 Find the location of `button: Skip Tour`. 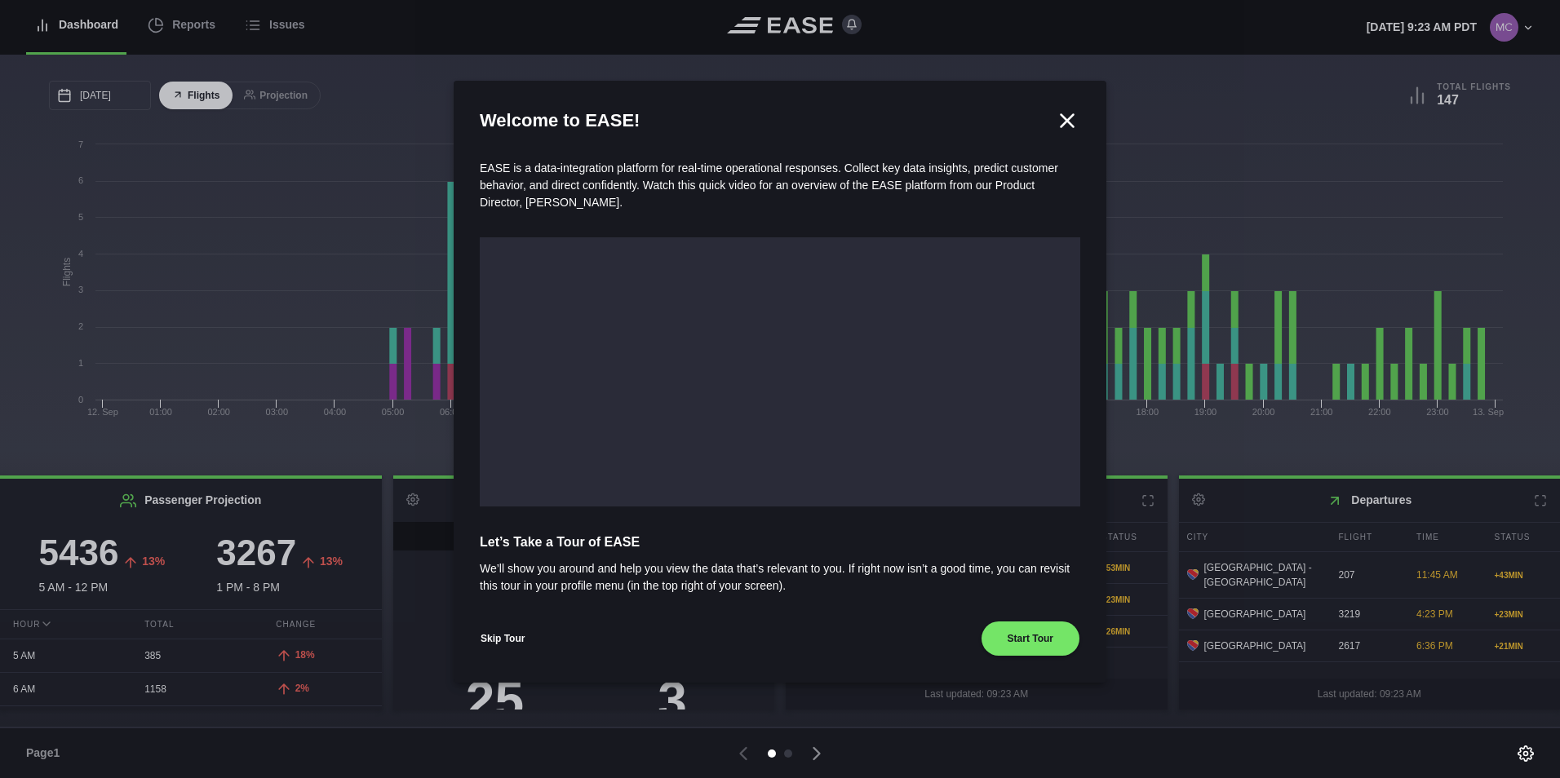

button: Skip Tour is located at coordinates (503, 639).